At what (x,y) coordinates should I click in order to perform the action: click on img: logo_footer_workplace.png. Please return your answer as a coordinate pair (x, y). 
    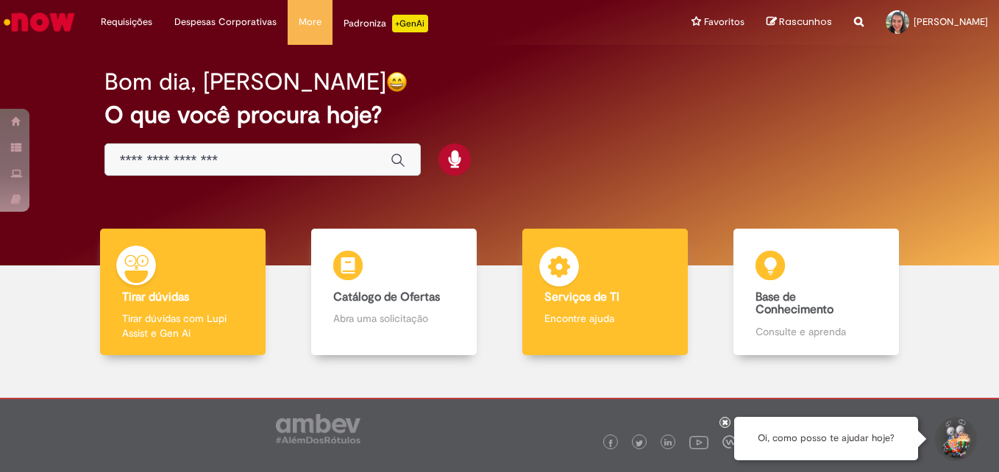
    Looking at the image, I should click on (729, 442).